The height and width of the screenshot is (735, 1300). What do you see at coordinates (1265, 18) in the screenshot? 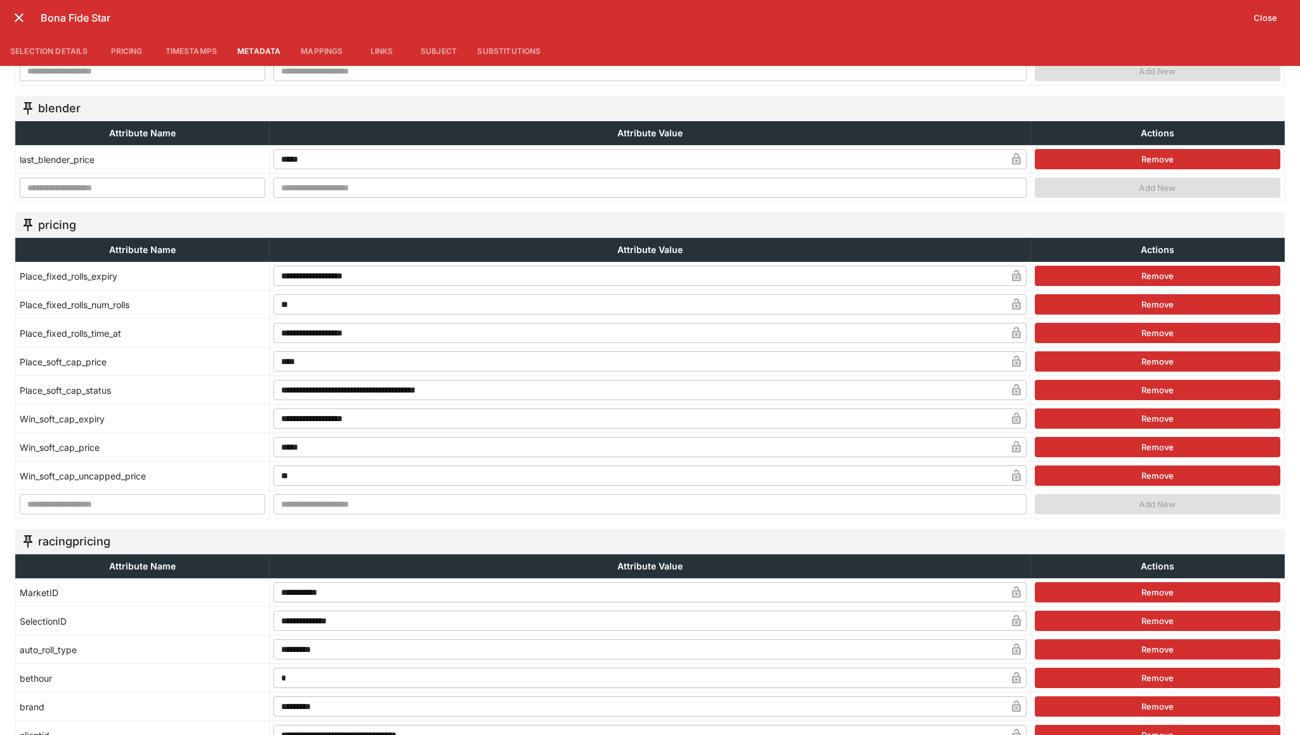
I see `button: Close` at bounding box center [1265, 18].